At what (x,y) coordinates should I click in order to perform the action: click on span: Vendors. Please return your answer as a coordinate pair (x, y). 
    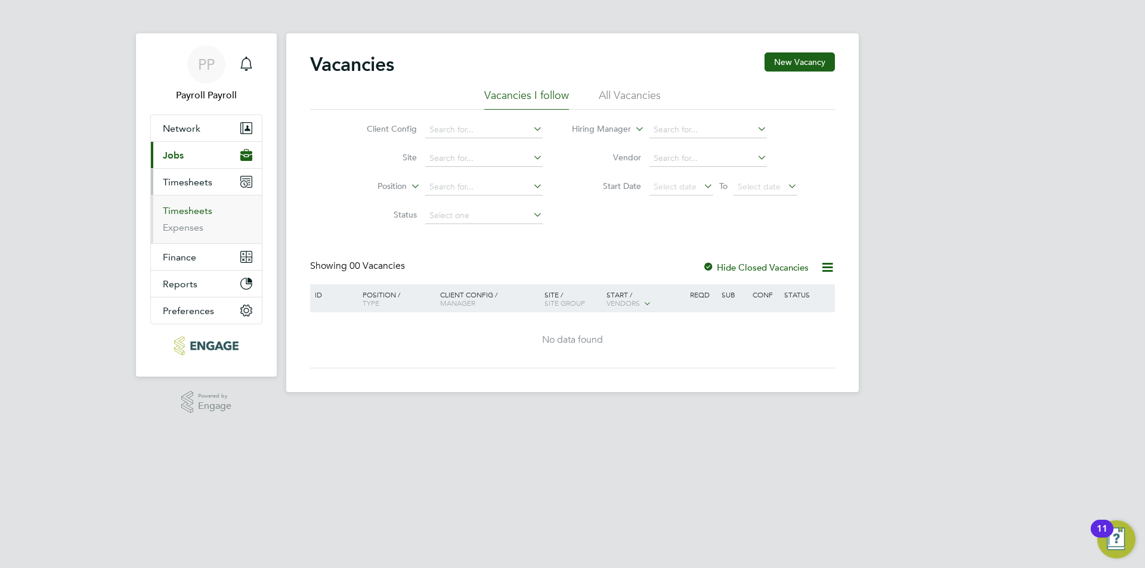
    Looking at the image, I should click on (623, 303).